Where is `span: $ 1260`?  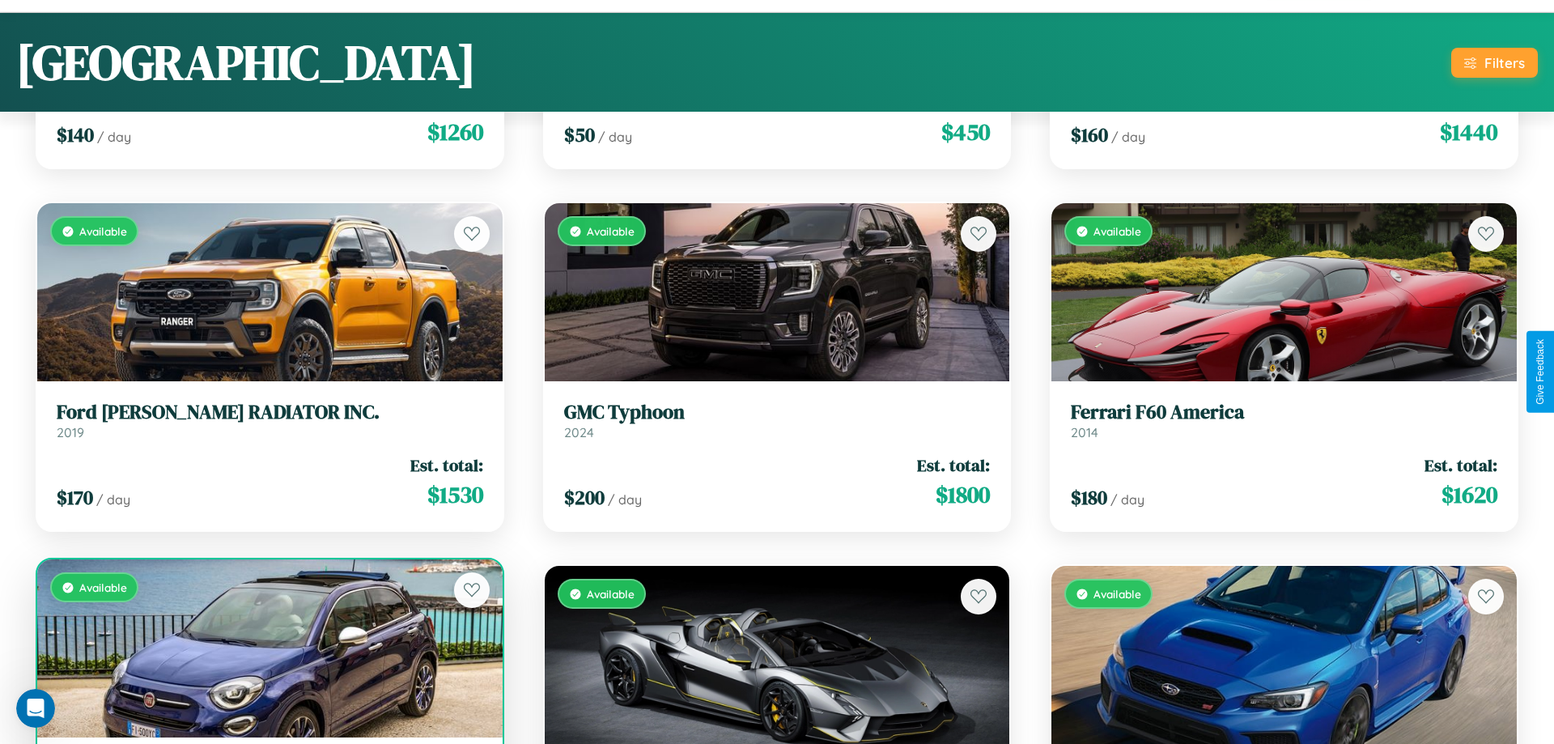 span: $ 1260 is located at coordinates (455, 132).